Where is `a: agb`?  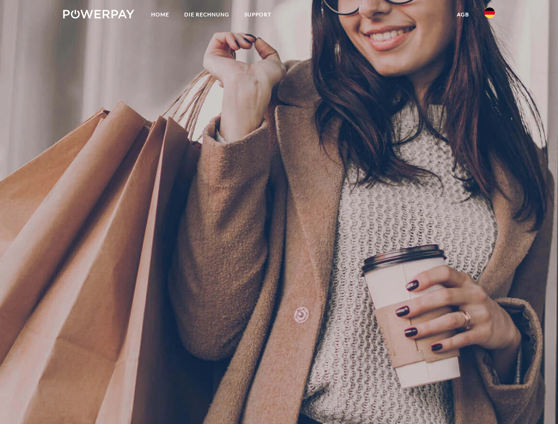
a: agb is located at coordinates (463, 15).